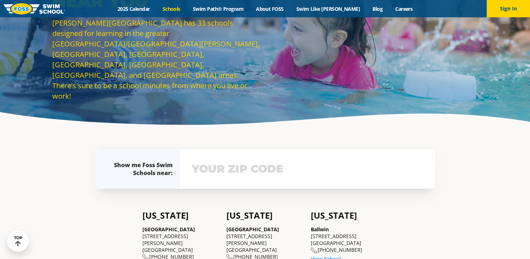  What do you see at coordinates (314, 251) in the screenshot?
I see `img: location-phone-o-icon.svg` at bounding box center [314, 251].